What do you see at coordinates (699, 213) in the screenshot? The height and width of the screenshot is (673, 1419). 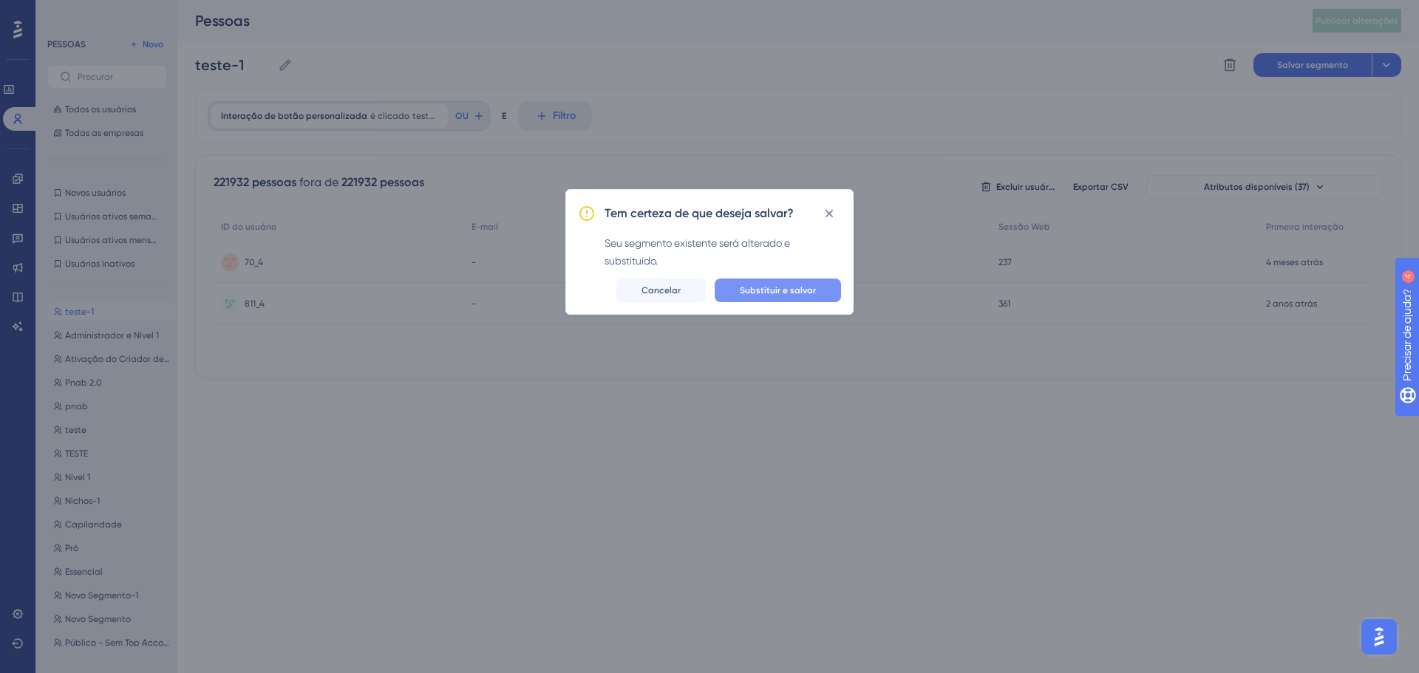 I see `font: Tem certeza de que deseja salvar?` at bounding box center [699, 213].